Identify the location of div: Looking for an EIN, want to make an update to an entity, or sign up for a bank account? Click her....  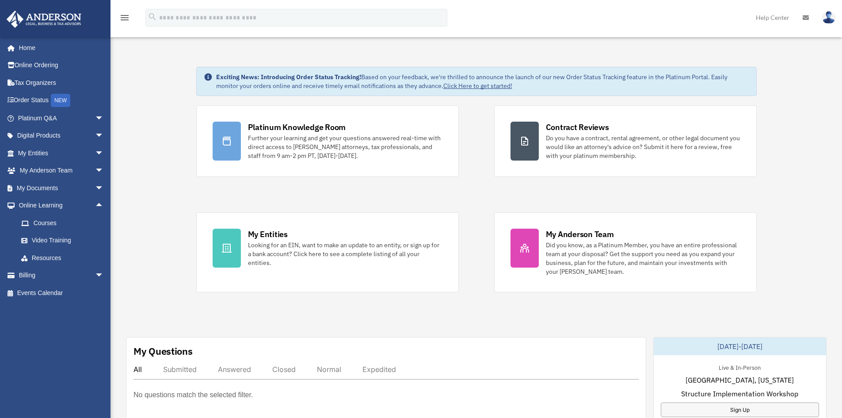
(345, 254).